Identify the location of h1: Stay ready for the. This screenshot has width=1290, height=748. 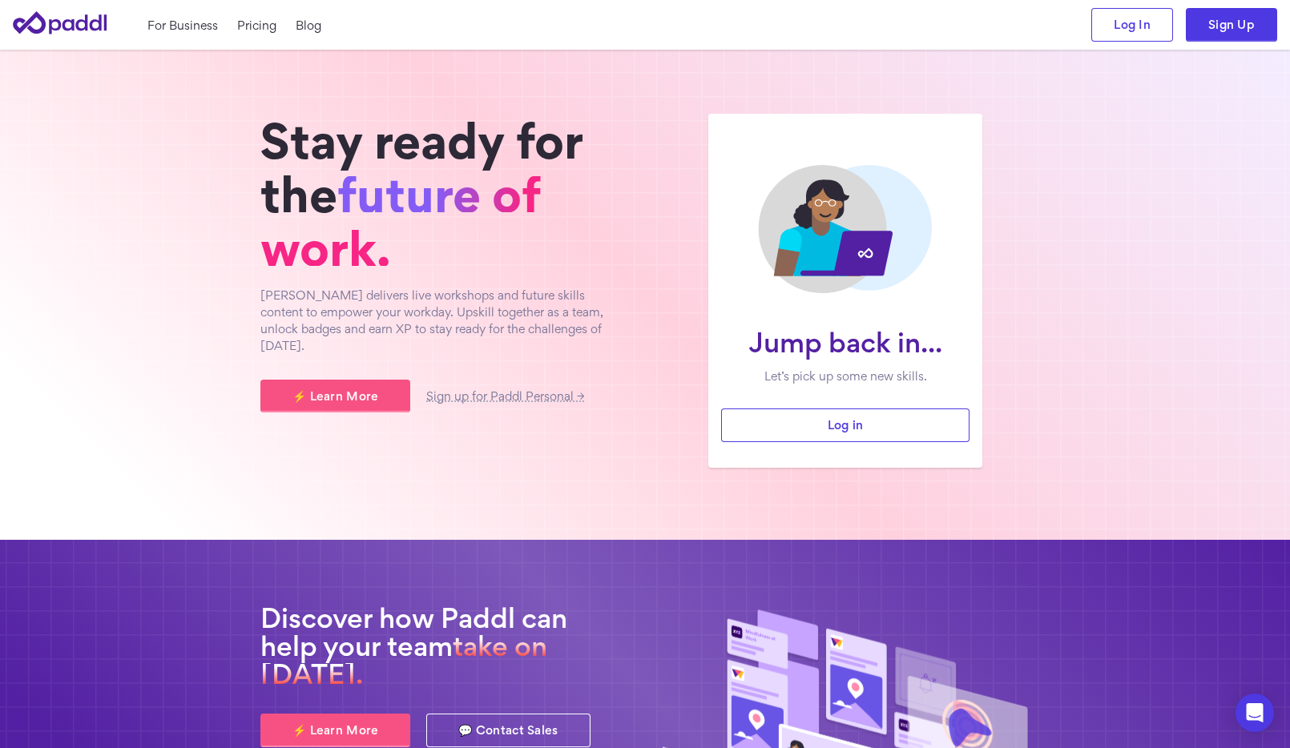
(445, 195).